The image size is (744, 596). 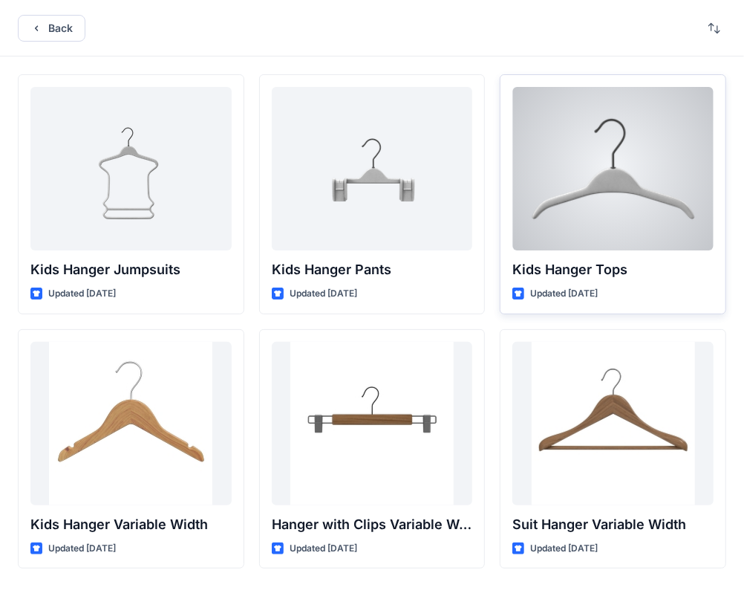 What do you see at coordinates (51, 28) in the screenshot?
I see `button: Back` at bounding box center [51, 28].